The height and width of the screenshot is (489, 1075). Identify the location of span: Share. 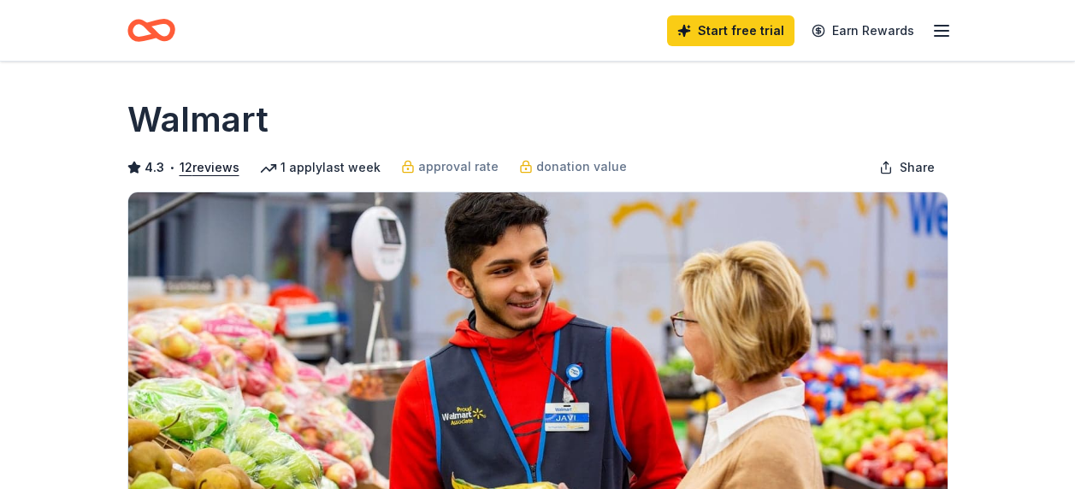
(917, 168).